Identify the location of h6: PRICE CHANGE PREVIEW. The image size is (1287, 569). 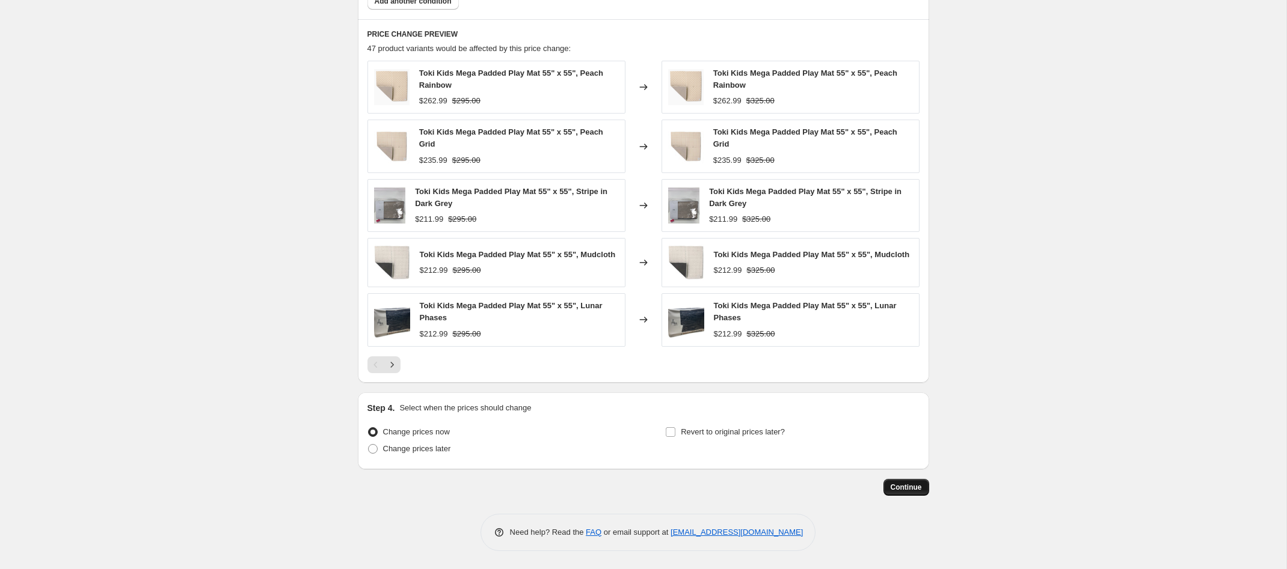
(643, 34).